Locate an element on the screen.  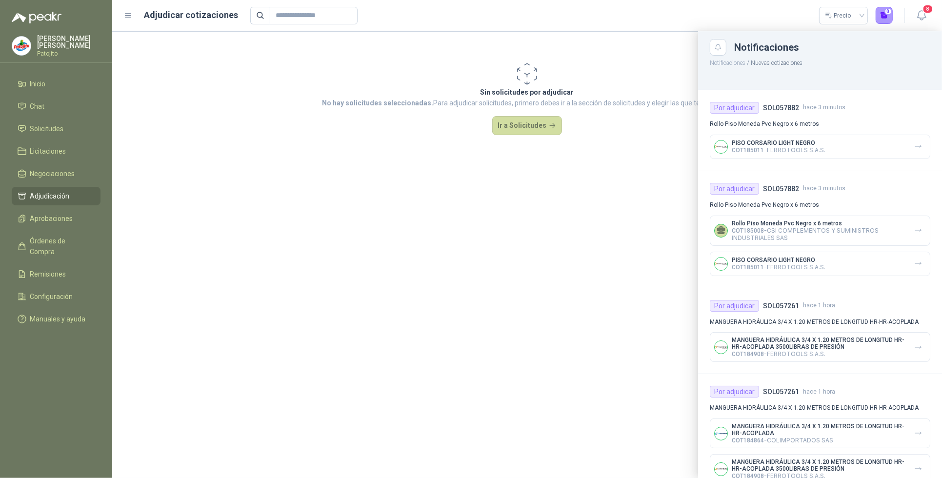
span: Adjudicación is located at coordinates (50, 196).